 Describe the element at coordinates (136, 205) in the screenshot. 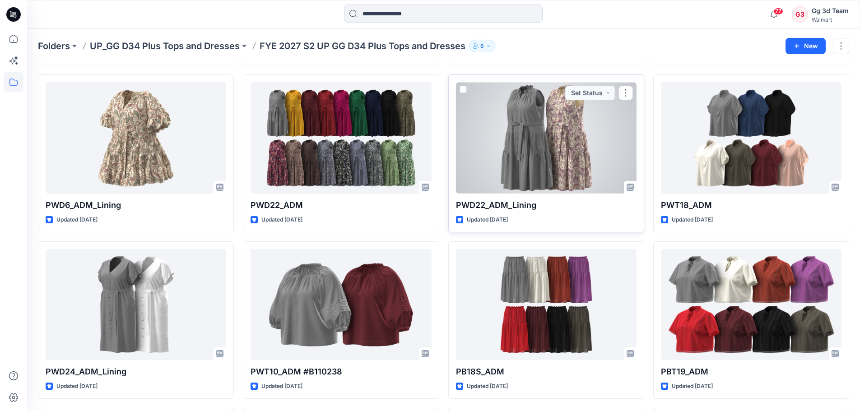

I see `p: PWD6_ADM_Lining` at that location.